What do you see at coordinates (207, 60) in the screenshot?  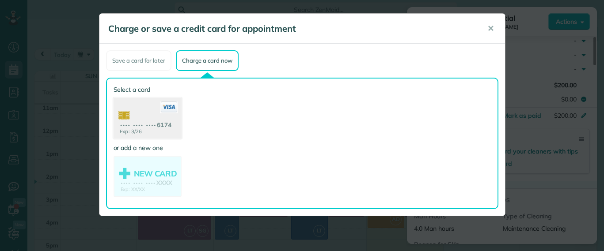 I see `div: Charge a card now` at bounding box center [207, 60].